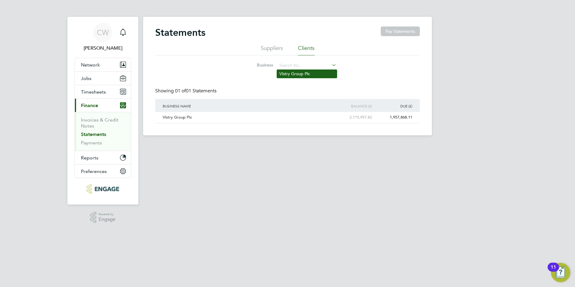 The height and width of the screenshot is (287, 575). What do you see at coordinates (307, 66) in the screenshot?
I see `input: Search for...` at bounding box center [307, 66].